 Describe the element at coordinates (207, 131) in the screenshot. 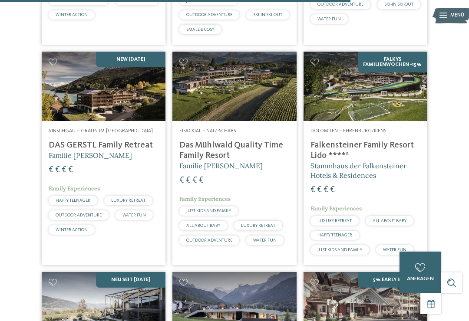

I see `span: Eisacktal – Natz-Schabs` at that location.